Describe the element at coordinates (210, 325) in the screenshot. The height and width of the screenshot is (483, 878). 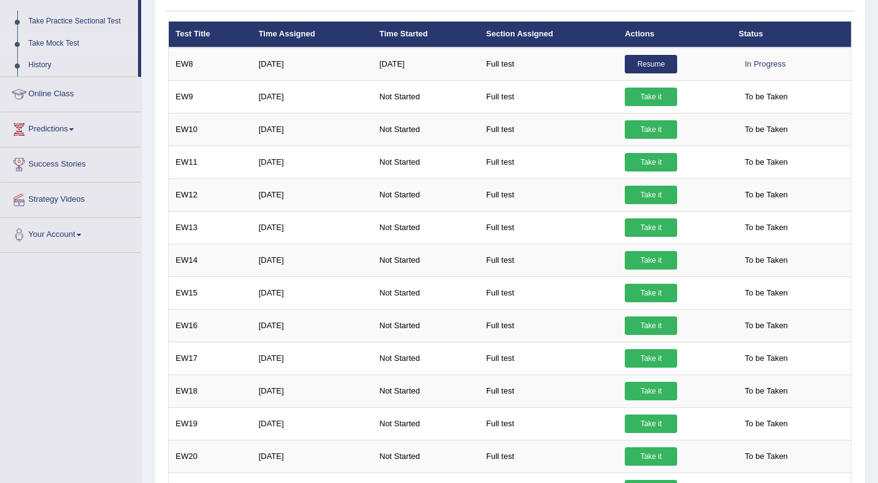
I see `td: EW16` at that location.